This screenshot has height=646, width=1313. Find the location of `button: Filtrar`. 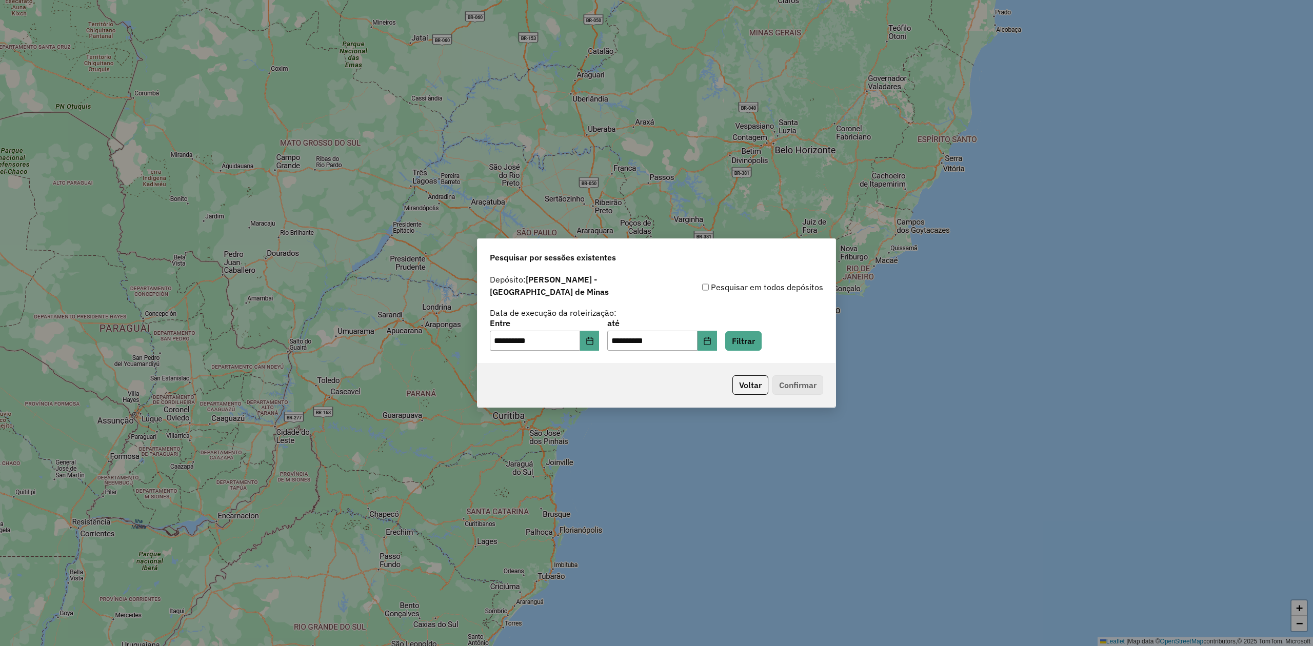

button: Filtrar is located at coordinates (743, 341).